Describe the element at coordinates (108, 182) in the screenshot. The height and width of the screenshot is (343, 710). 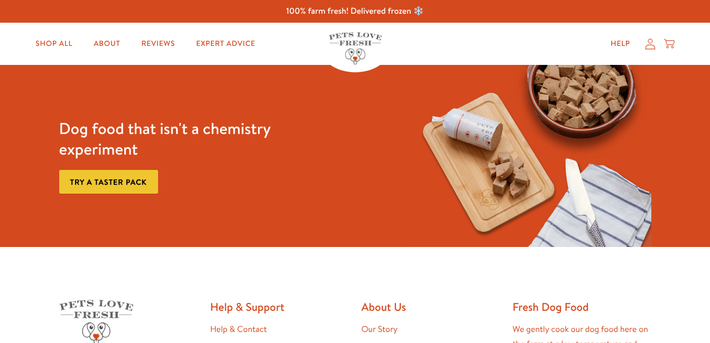
I see `a: Try a taster pack` at that location.